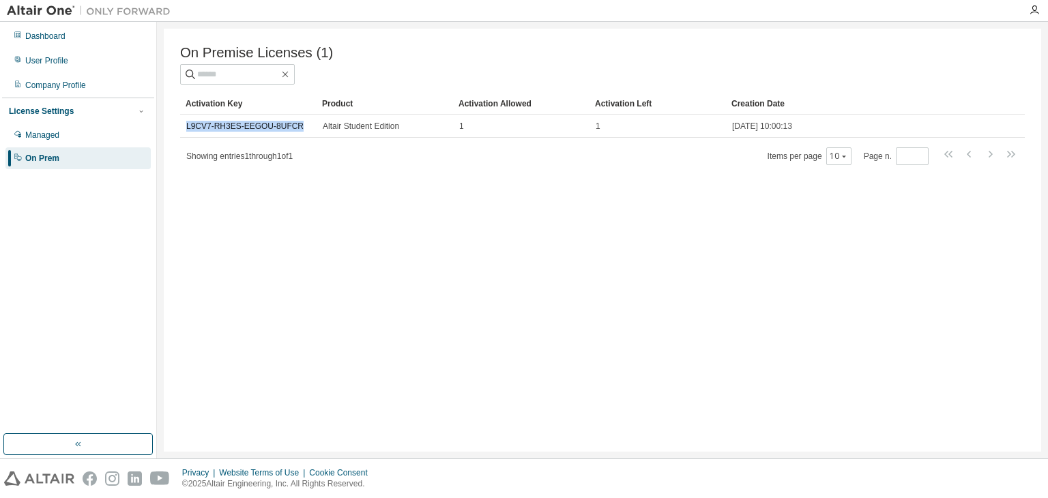 The width and height of the screenshot is (1048, 498). Describe the element at coordinates (264, 473) in the screenshot. I see `div: Website Terms of Use` at that location.